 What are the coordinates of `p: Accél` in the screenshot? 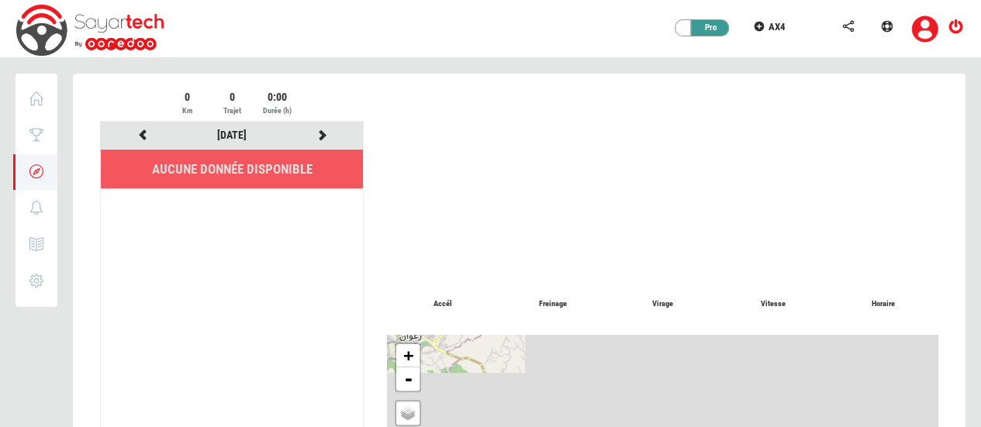 It's located at (442, 304).